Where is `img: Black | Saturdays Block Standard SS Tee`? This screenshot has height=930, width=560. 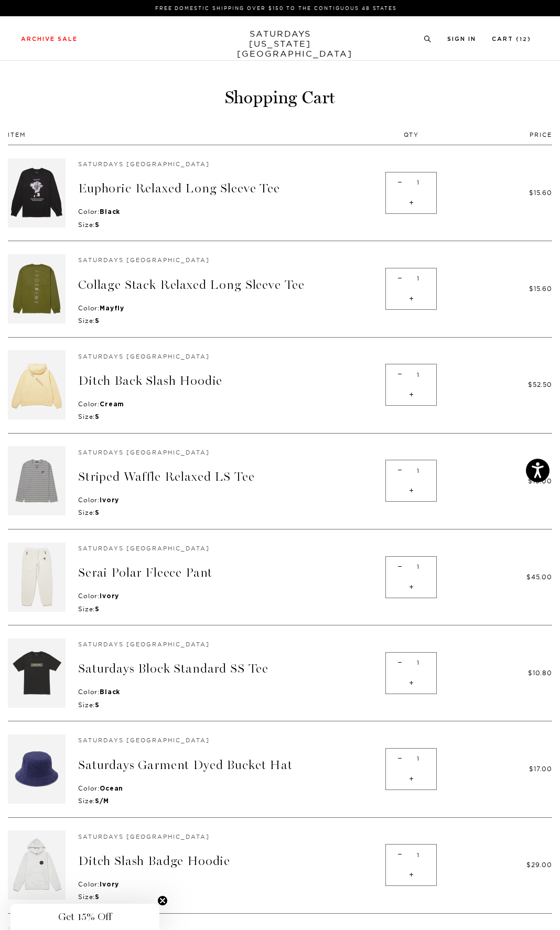
img: Black | Saturdays Block Standard SS Tee is located at coordinates (37, 673).